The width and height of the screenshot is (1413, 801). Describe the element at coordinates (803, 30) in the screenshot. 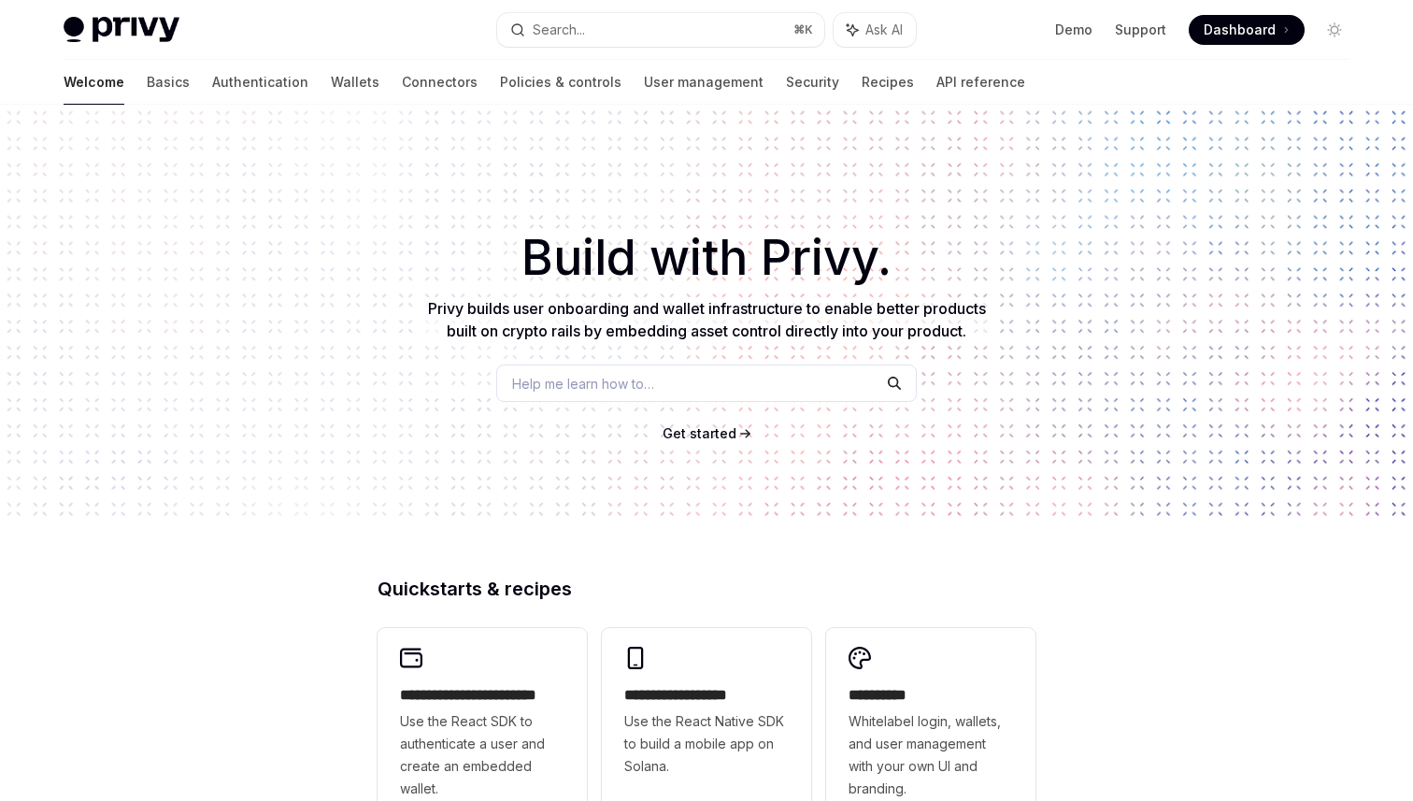

I see `span: ⌘ K` at that location.